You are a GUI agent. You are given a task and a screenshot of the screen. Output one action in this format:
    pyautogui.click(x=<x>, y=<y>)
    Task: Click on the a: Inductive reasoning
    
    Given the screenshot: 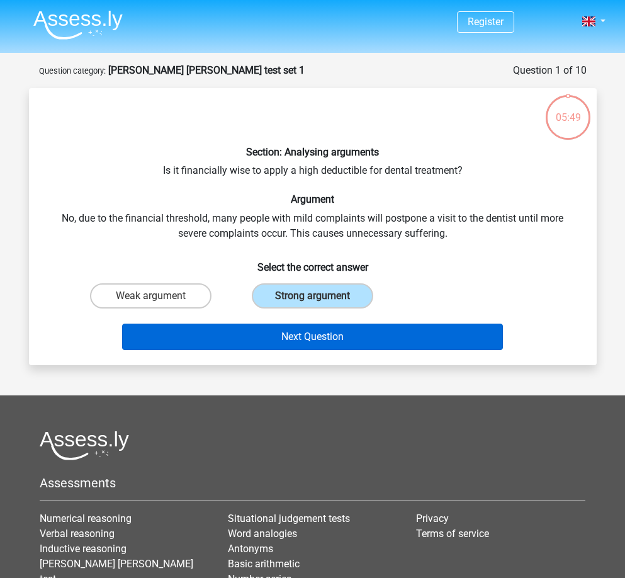 What is the action you would take?
    pyautogui.click(x=83, y=548)
    